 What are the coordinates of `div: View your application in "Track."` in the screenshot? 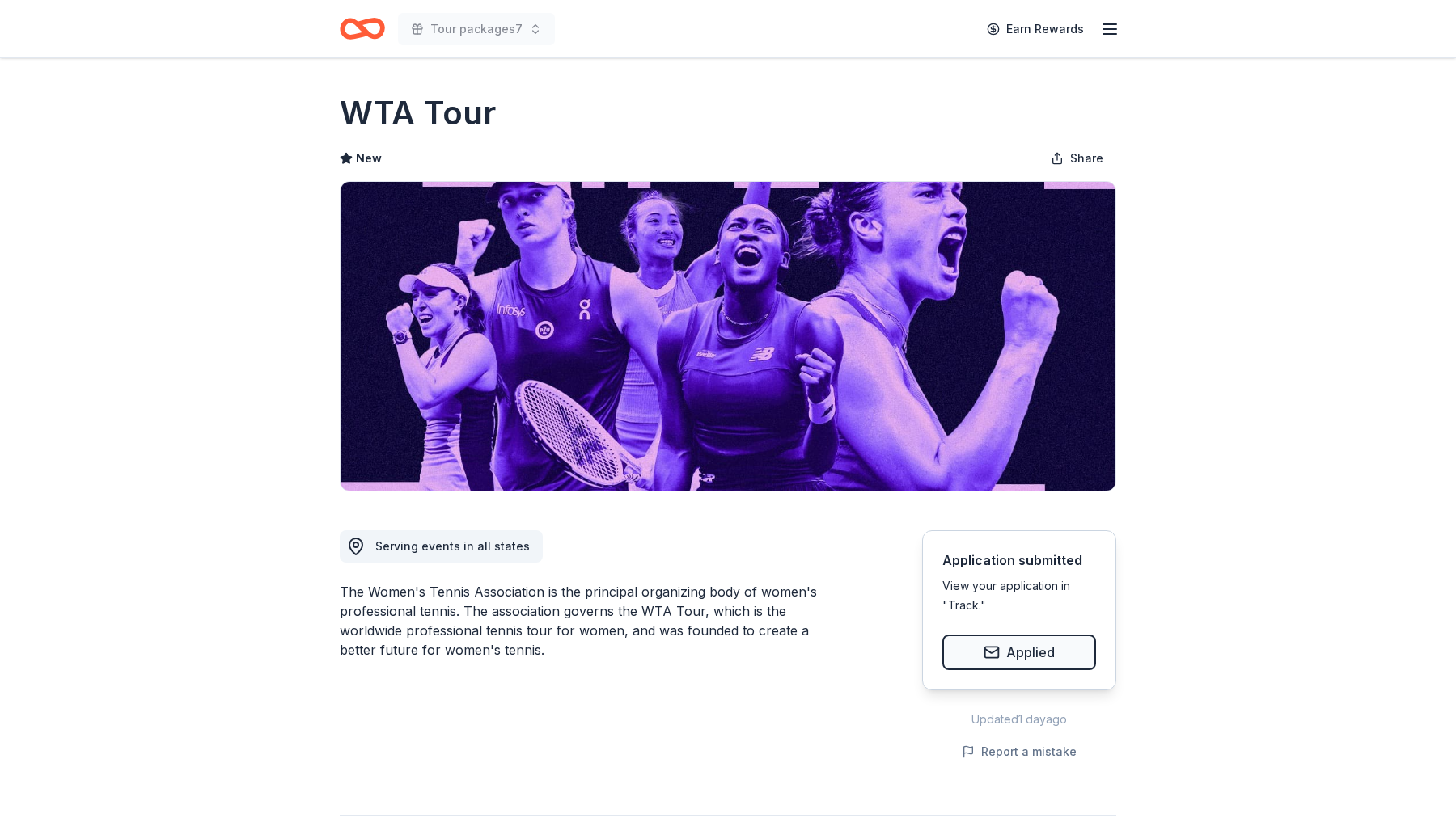 It's located at (1019, 596).